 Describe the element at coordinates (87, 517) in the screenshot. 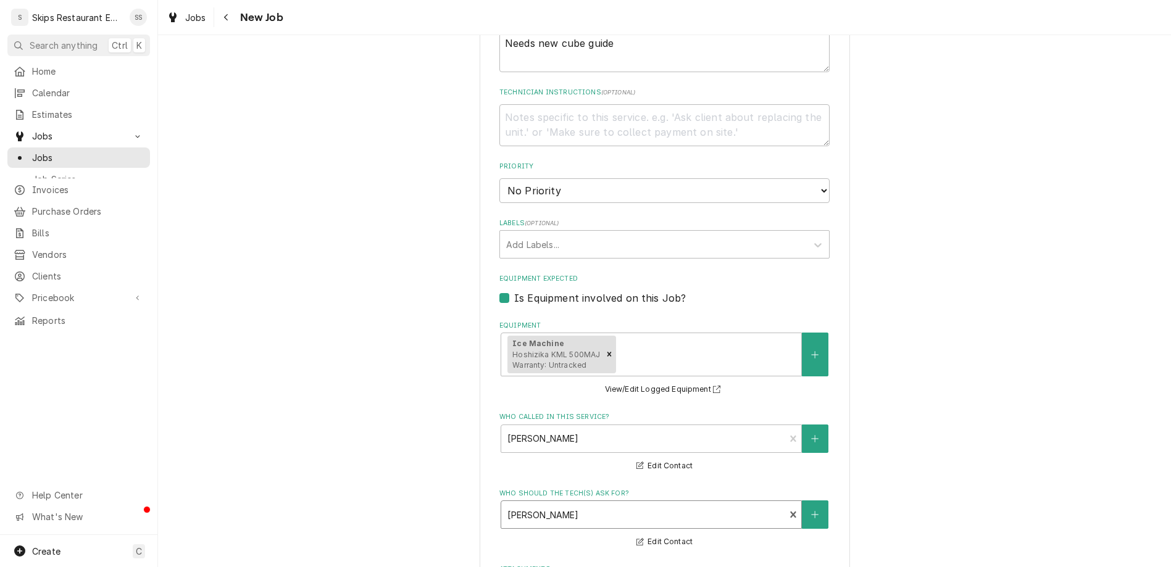

I see `span: What's New` at that location.